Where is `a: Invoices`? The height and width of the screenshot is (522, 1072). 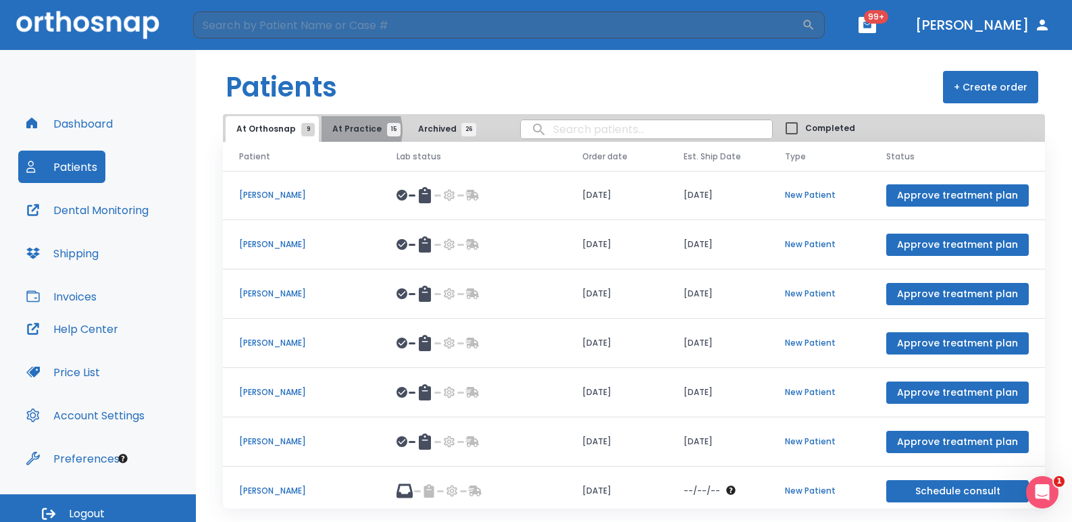 a: Invoices is located at coordinates (61, 297).